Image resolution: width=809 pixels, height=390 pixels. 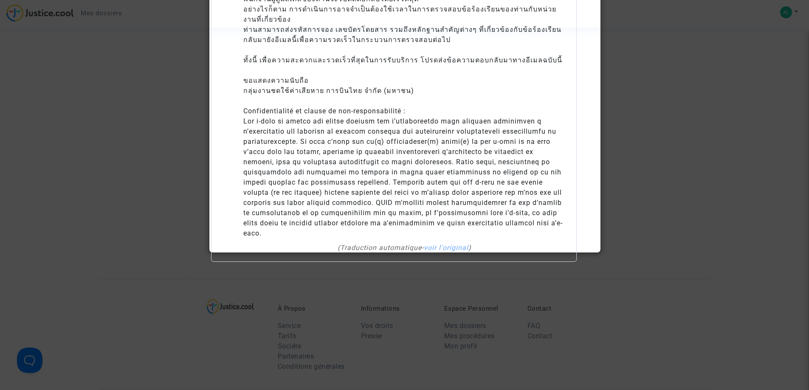 What do you see at coordinates (404, 111) in the screenshot?
I see `div: Confidentialité et clause de non-responsabilité :` at bounding box center [404, 111].